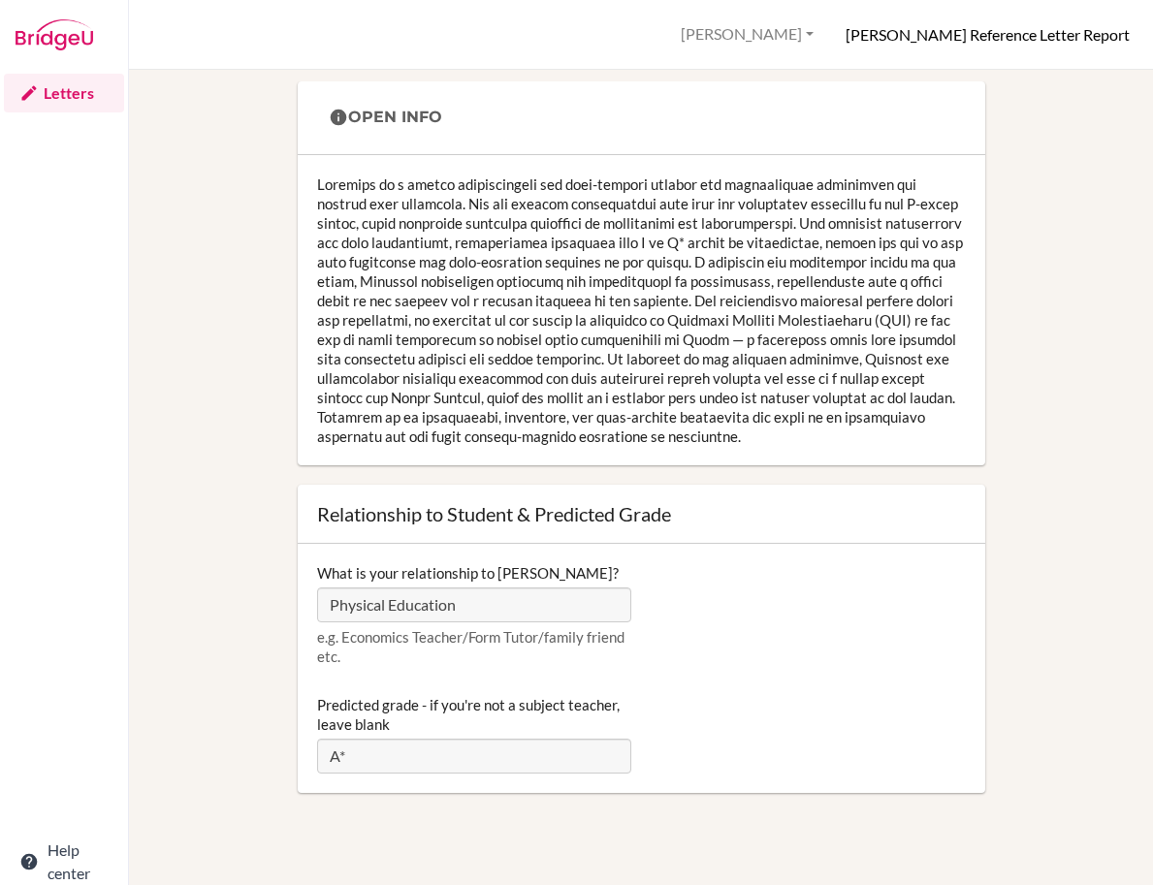 The image size is (1153, 885). Describe the element at coordinates (64, 862) in the screenshot. I see `a: Help center` at that location.